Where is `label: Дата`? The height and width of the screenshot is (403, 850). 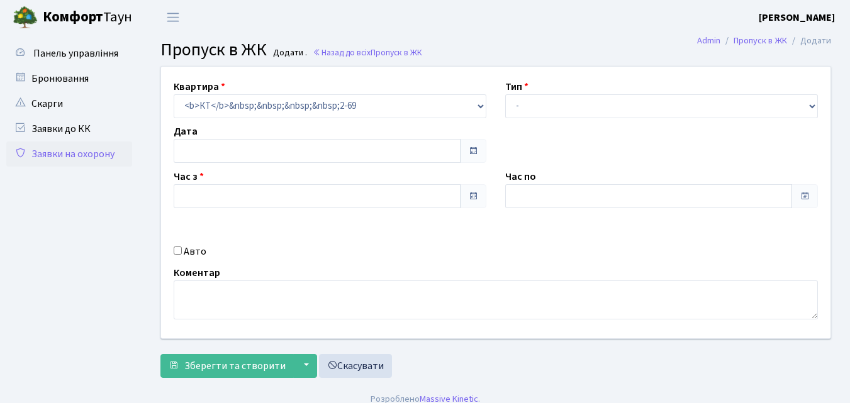
label: Дата is located at coordinates (186, 131).